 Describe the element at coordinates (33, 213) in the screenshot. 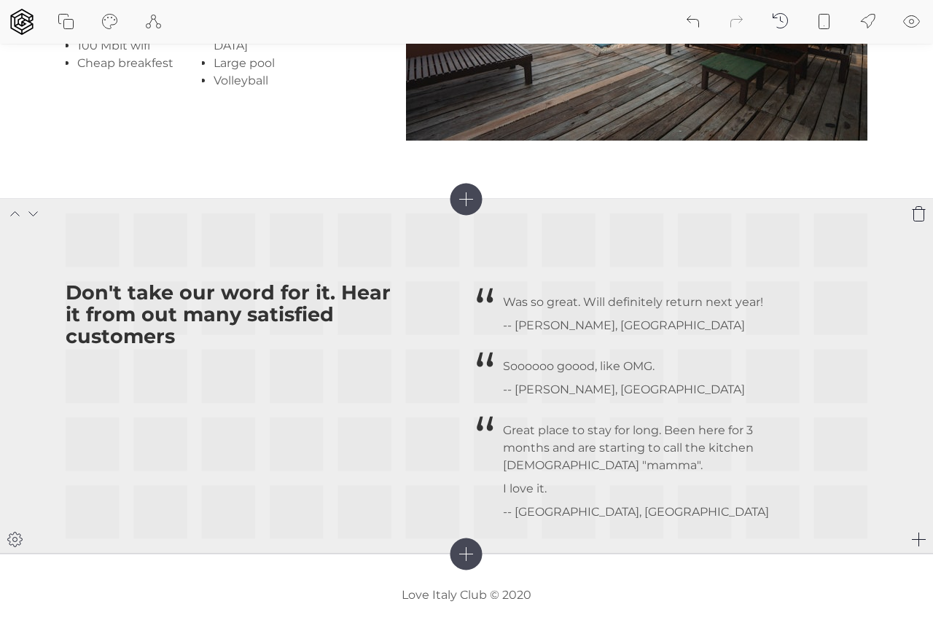

I see `div: Move down` at that location.